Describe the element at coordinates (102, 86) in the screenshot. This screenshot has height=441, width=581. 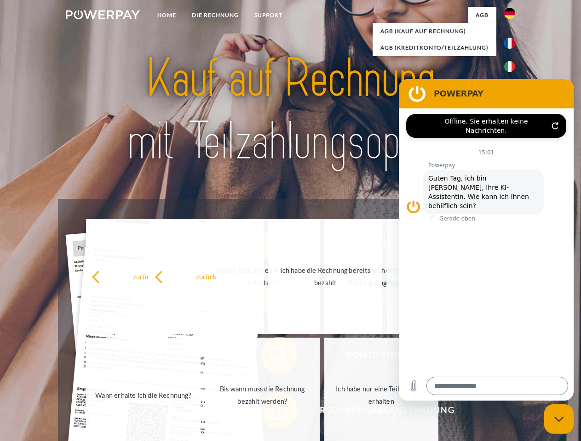
I see `p: Powerpay` at that location.